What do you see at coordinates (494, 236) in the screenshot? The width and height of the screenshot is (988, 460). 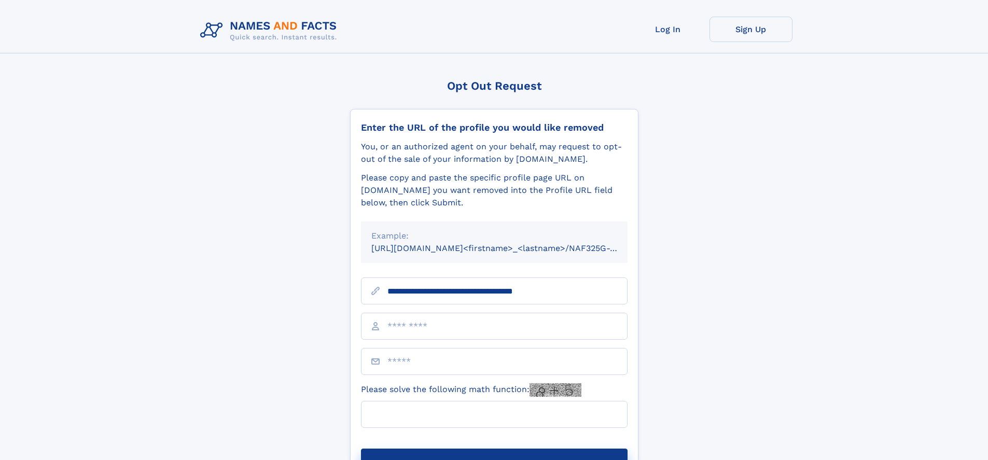 I see `div: Example:` at bounding box center [494, 236].